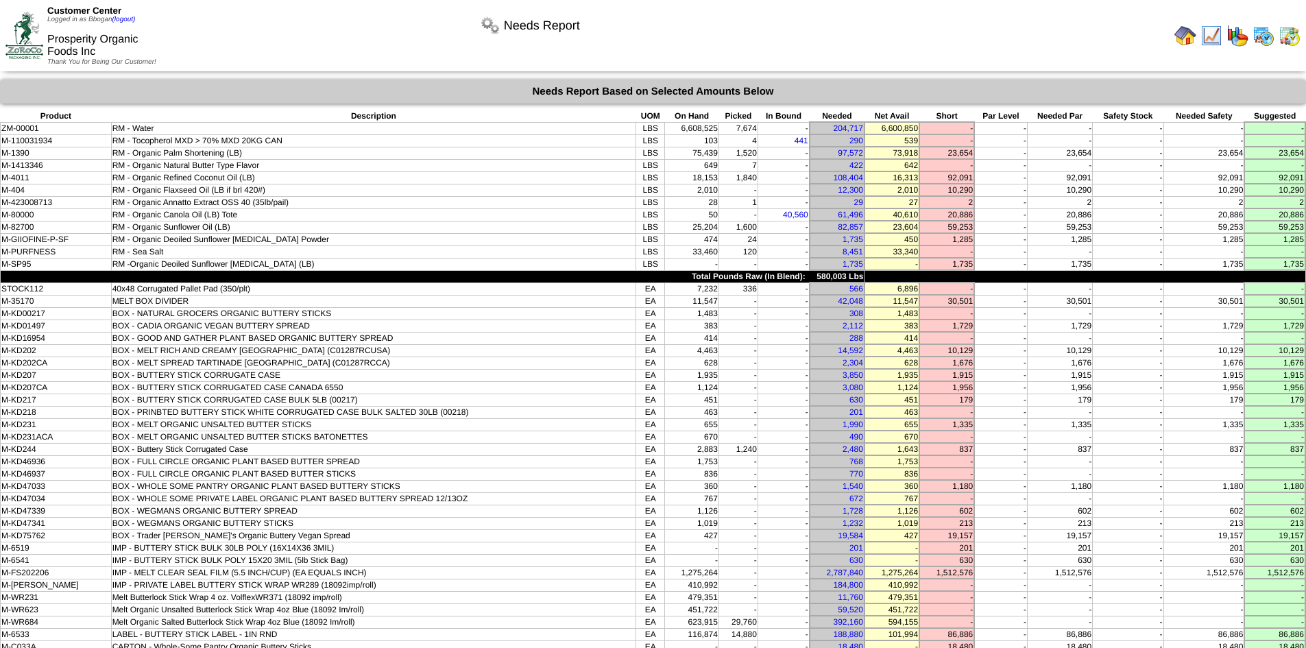 The height and width of the screenshot is (648, 1306). Describe the element at coordinates (853, 486) in the screenshot. I see `a: 1,540` at that location.